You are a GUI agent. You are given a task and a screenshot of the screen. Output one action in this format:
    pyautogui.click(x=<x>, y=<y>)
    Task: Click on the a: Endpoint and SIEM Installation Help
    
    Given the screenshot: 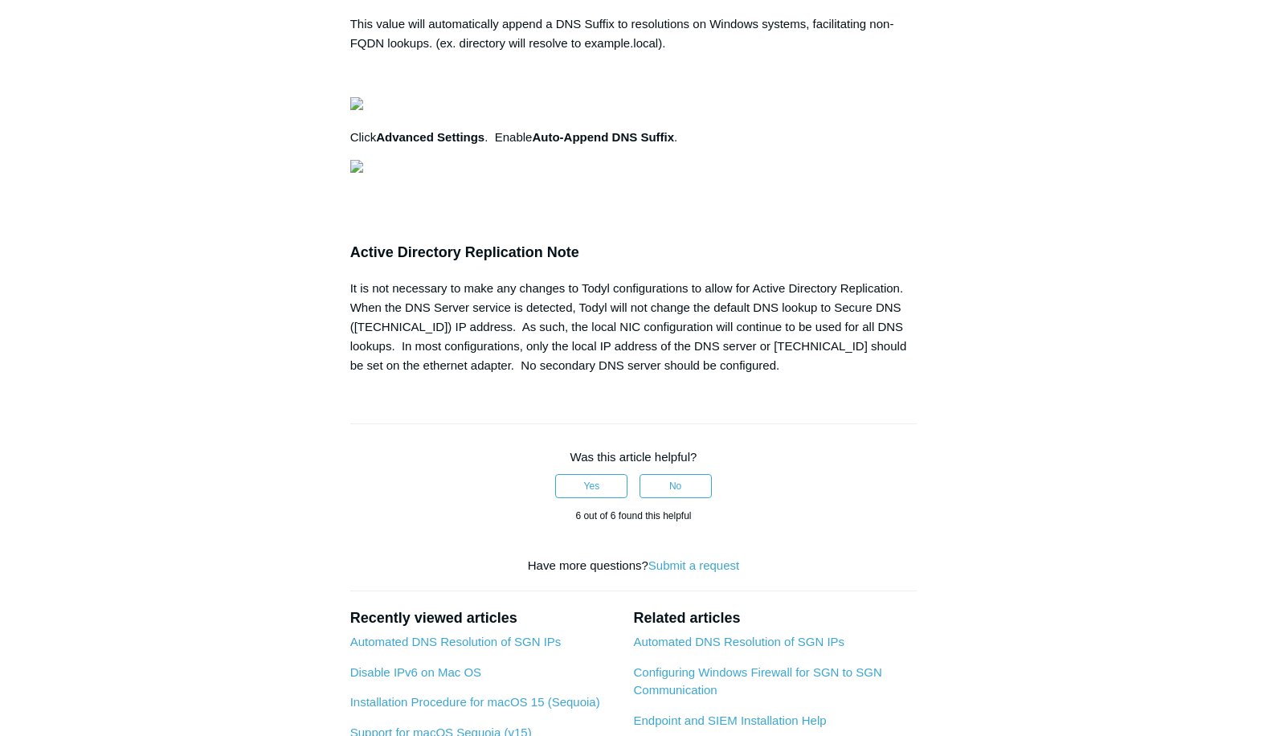 What is the action you would take?
    pyautogui.click(x=729, y=720)
    